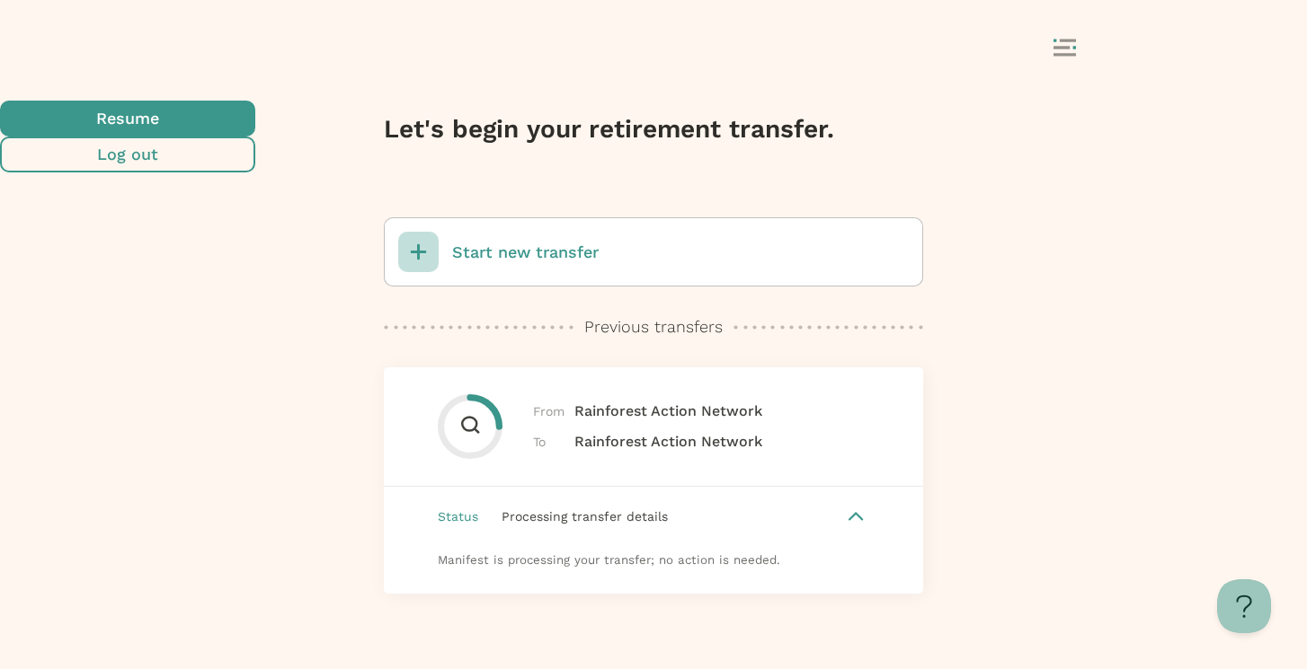 The width and height of the screenshot is (1307, 669). Describe the element at coordinates (554, 442) in the screenshot. I see `span: To` at that location.